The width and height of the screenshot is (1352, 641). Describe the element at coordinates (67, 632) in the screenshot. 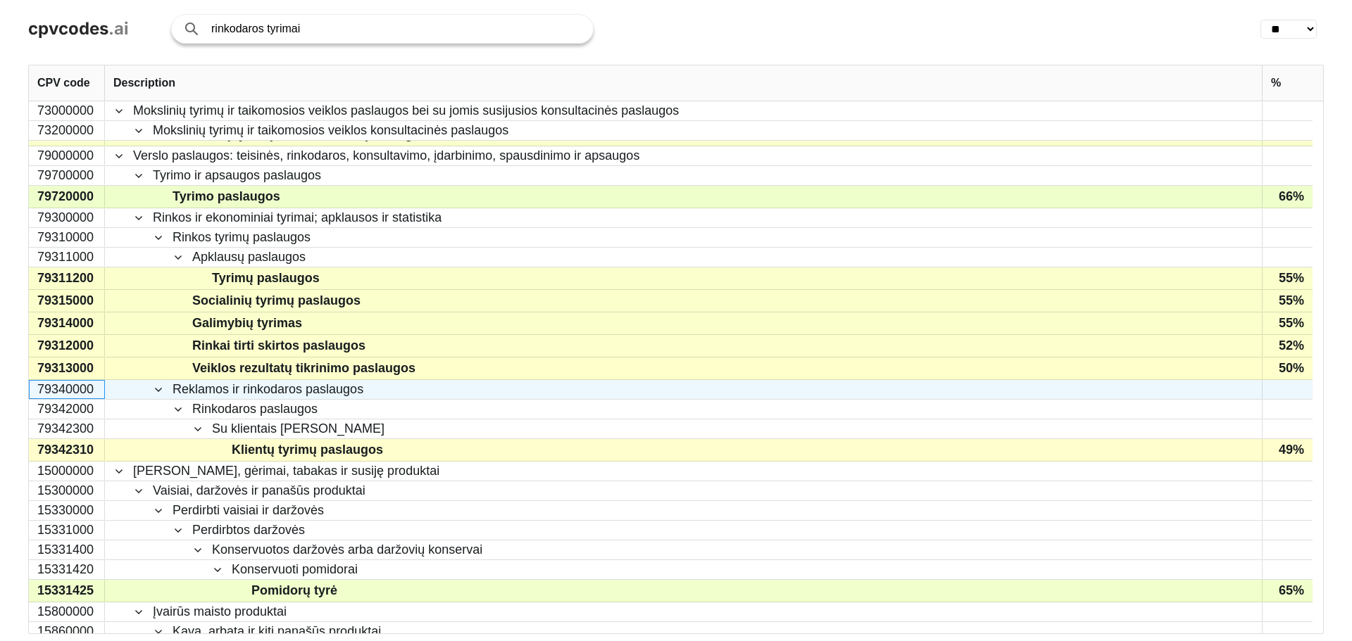

I see `div: 15860000` at that location.